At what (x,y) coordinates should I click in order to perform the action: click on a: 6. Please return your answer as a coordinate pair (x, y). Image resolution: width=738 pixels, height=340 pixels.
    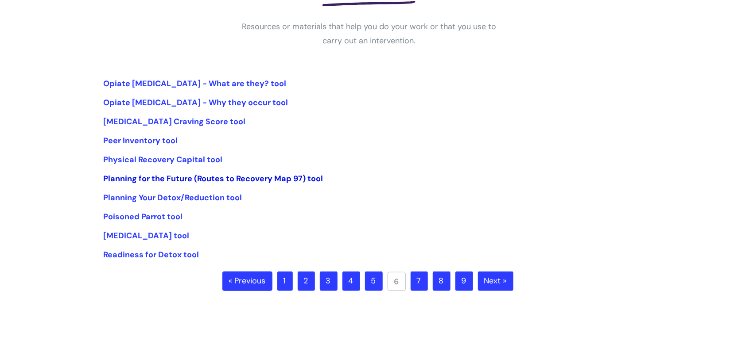
    Looking at the image, I should click on (396, 282).